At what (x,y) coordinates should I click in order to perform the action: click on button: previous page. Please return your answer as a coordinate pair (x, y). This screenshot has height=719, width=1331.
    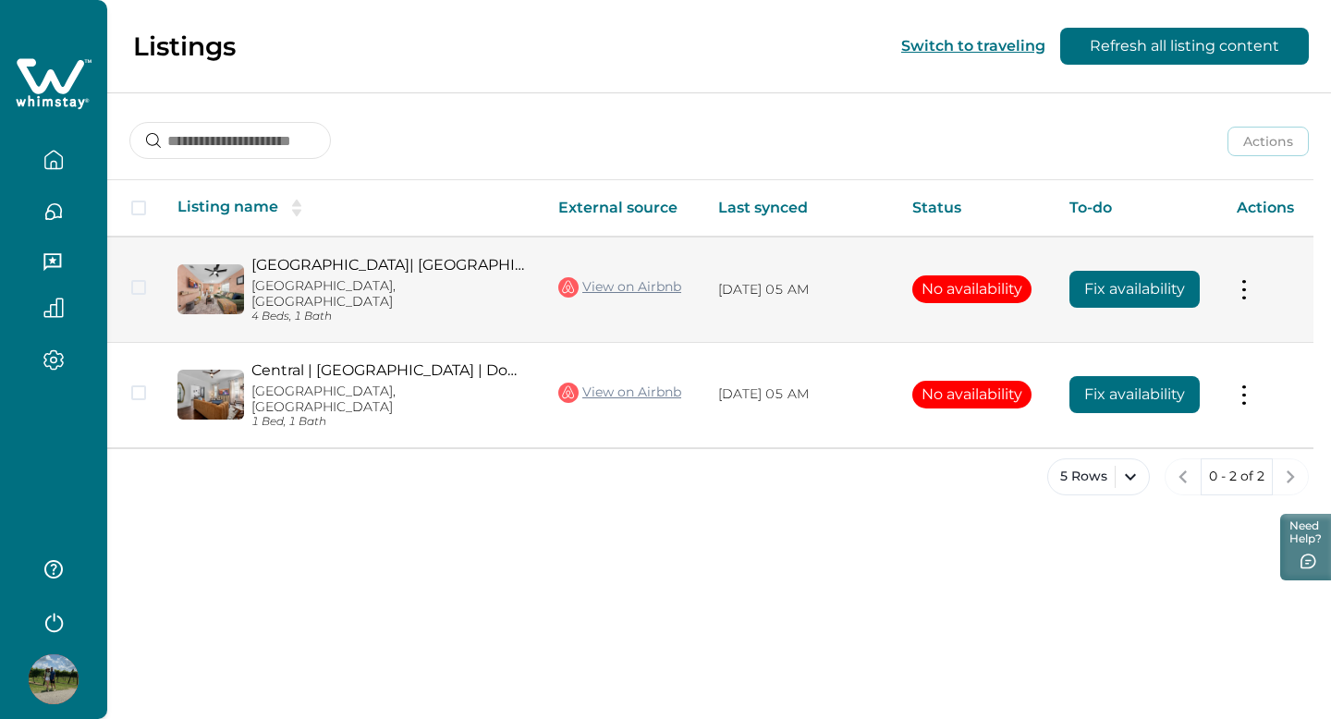
    Looking at the image, I should click on (1183, 477).